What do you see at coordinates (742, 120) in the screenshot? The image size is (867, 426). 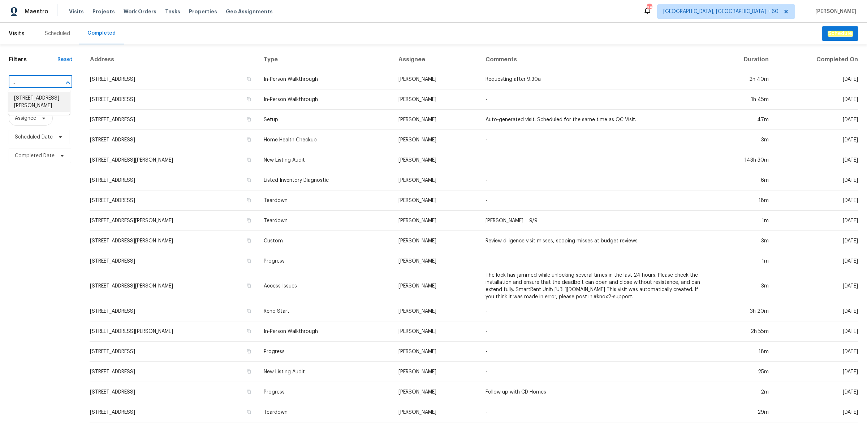 I see `td: 47m` at bounding box center [742, 120].